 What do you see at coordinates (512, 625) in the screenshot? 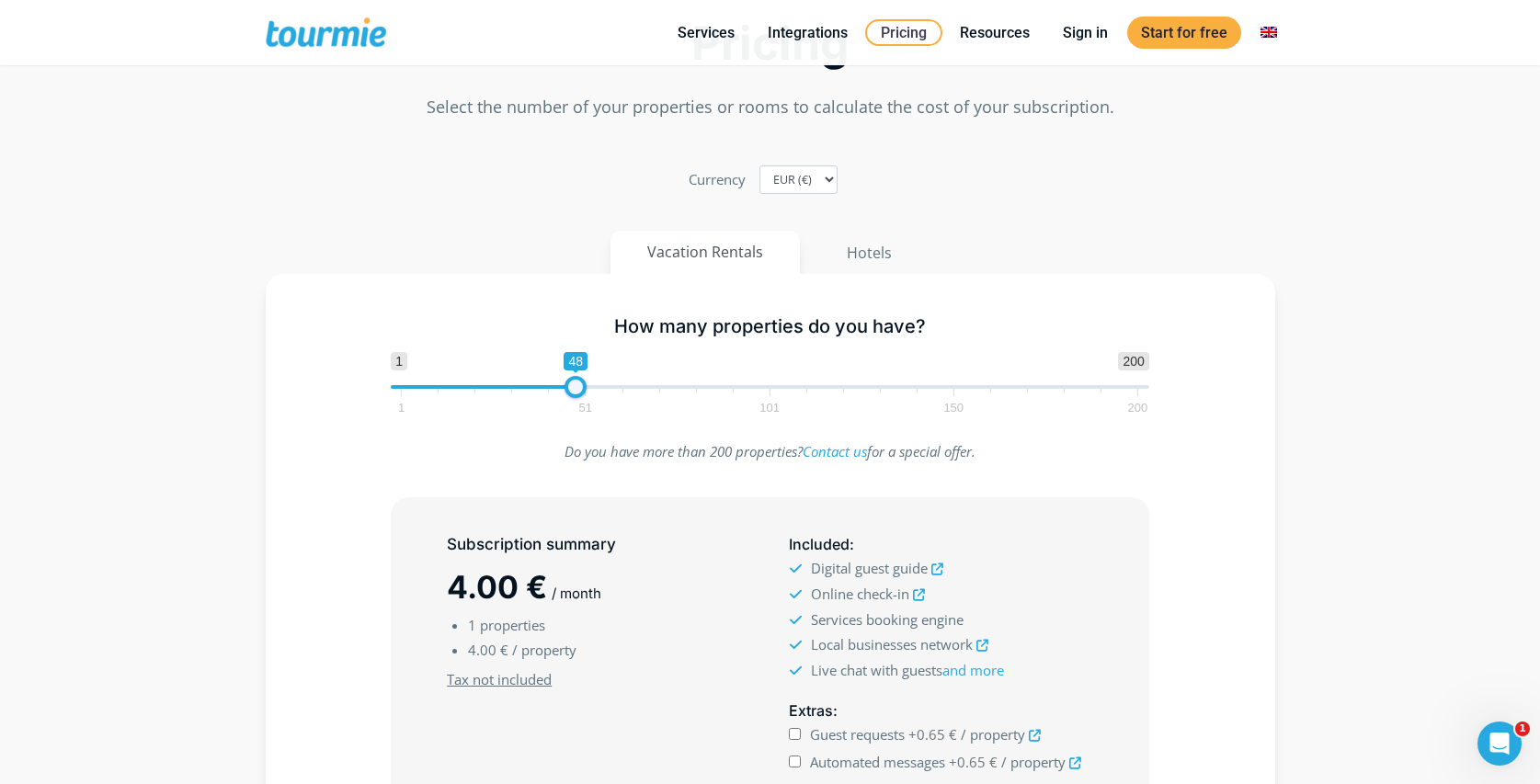
I see `span: properties` at bounding box center [512, 625].